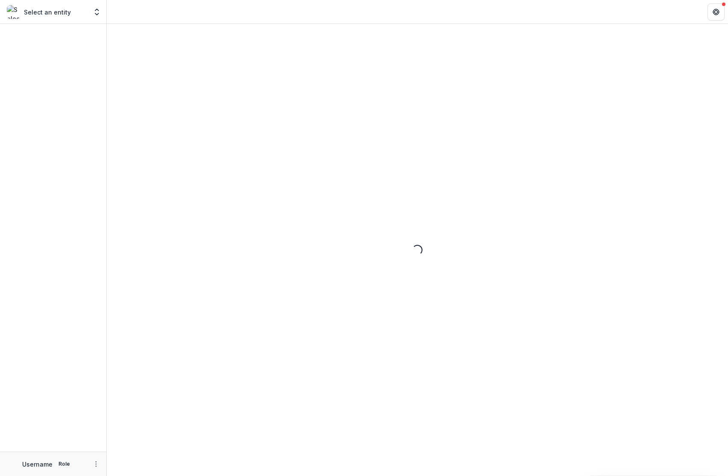 This screenshot has width=728, height=476. What do you see at coordinates (717, 12) in the screenshot?
I see `button: Get Help` at bounding box center [717, 12].